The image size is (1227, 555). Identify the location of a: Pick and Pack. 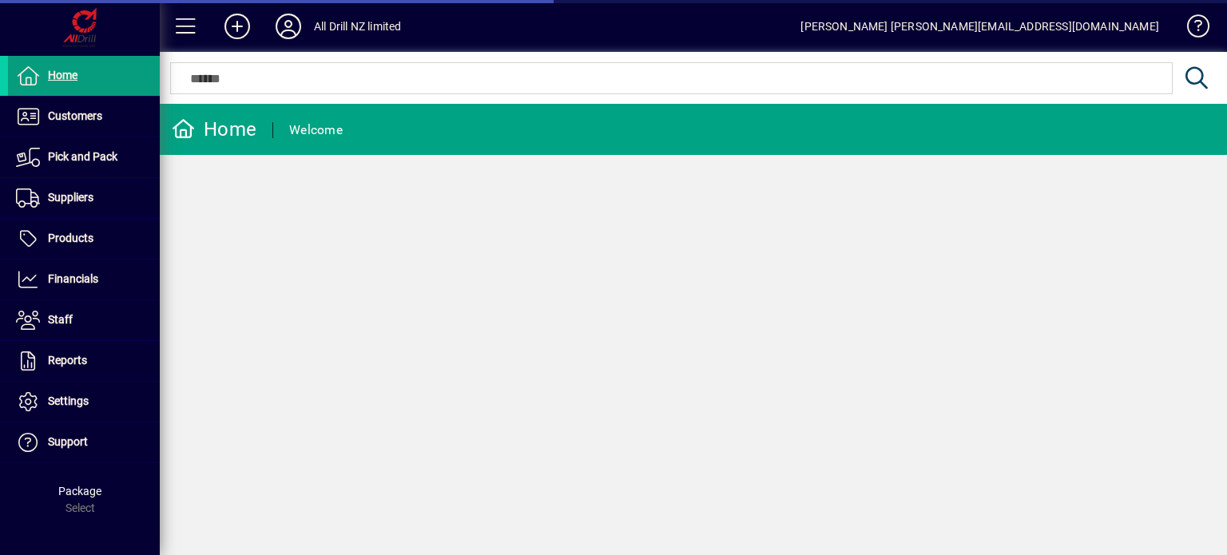
(84, 157).